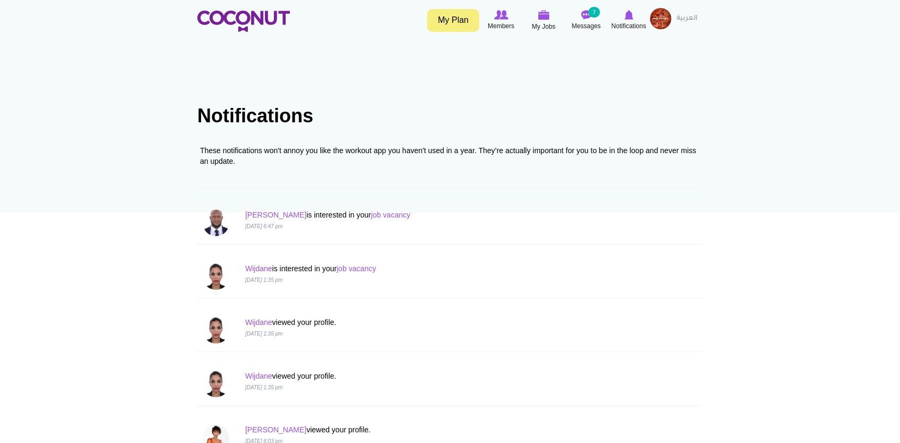 This screenshot has height=443, width=900. I want to click on a: العربية, so click(687, 19).